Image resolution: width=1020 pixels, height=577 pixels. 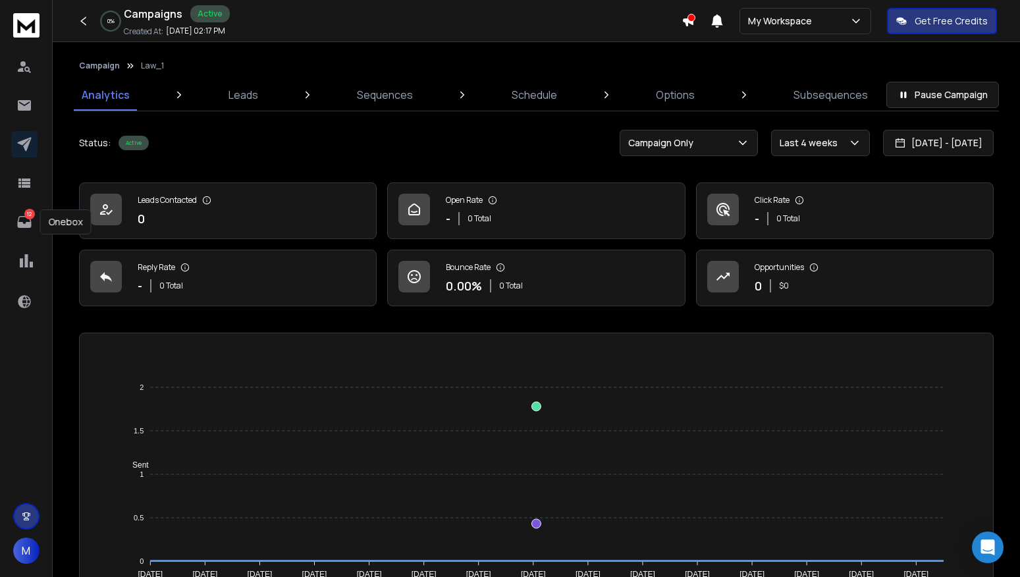 I want to click on p: Leads Contacted, so click(x=167, y=200).